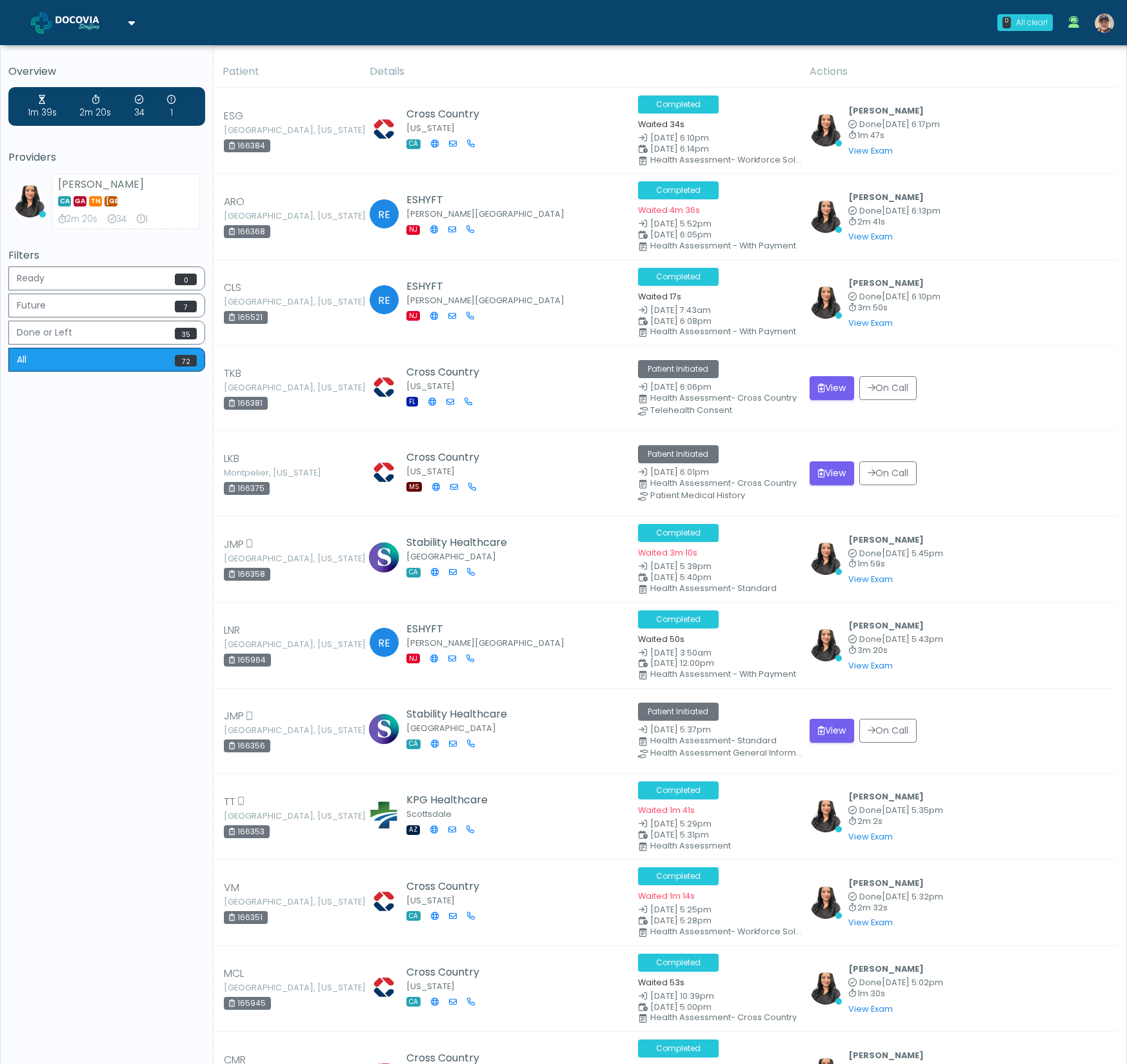 This screenshot has width=1127, height=1064. I want to click on small: 1m 30s, so click(896, 993).